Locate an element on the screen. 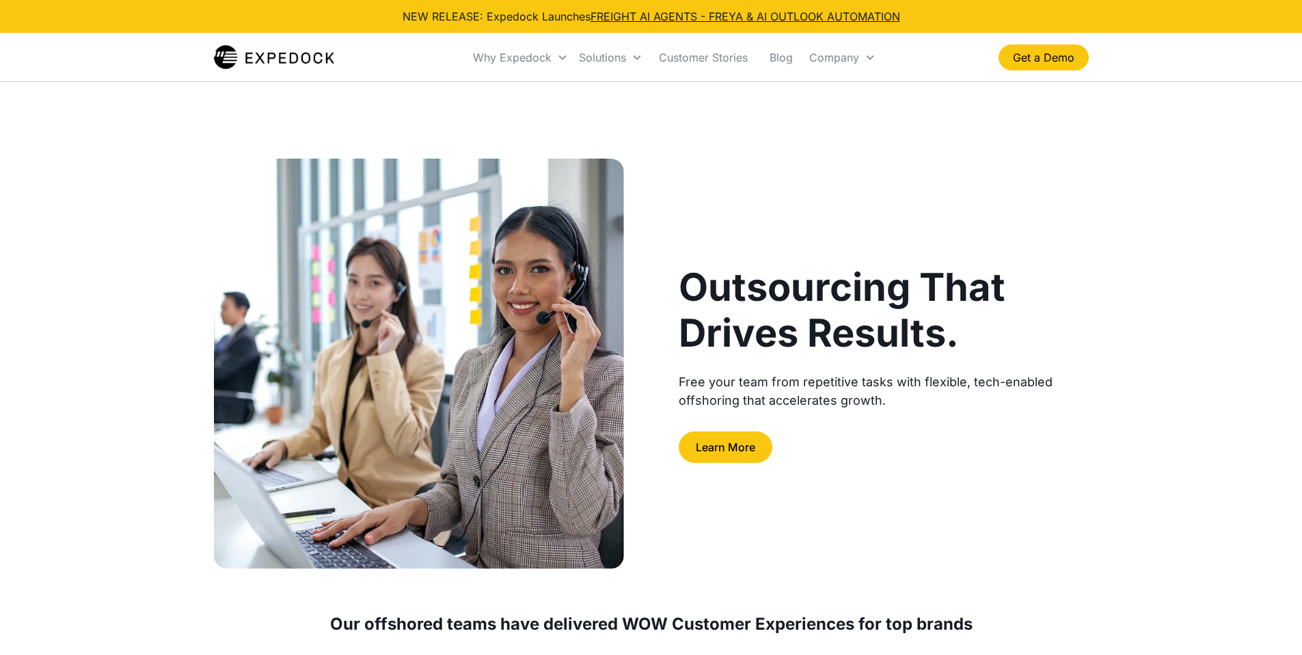 The image size is (1302, 655). div: Free your team from repetitive tasks with flexible, tech-enabled offshoring that accelerates growth. is located at coordinates (884, 391).